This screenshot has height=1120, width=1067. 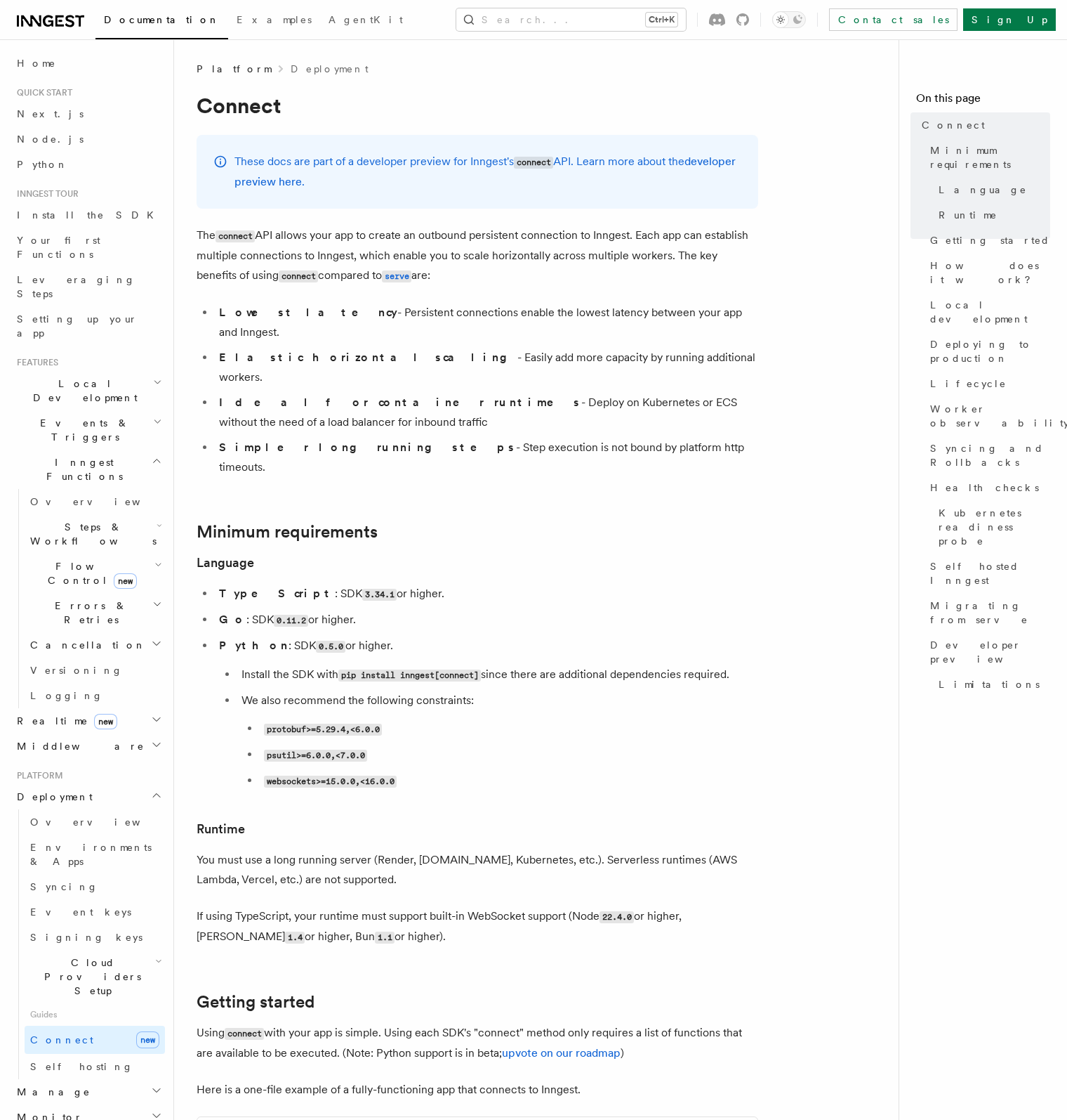 I want to click on a: Lifecycle, so click(x=987, y=384).